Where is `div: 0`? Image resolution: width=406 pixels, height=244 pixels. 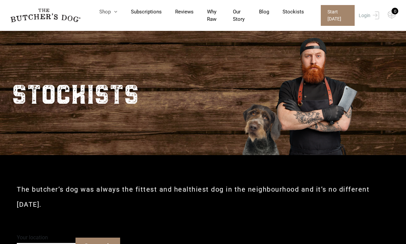 div: 0 is located at coordinates (395, 11).